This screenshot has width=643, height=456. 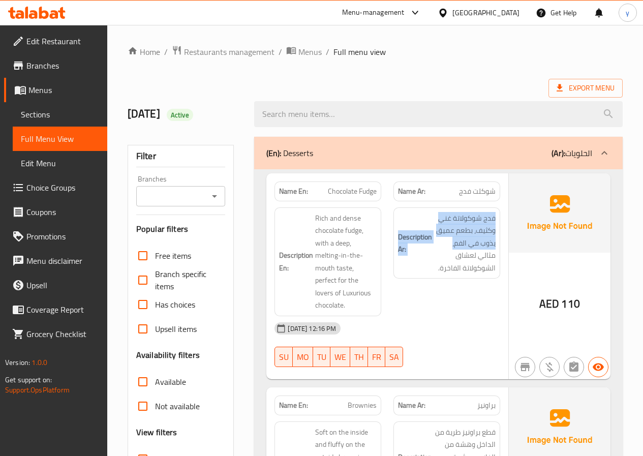 What do you see at coordinates (340, 357) in the screenshot?
I see `span: WE` at bounding box center [340, 357].